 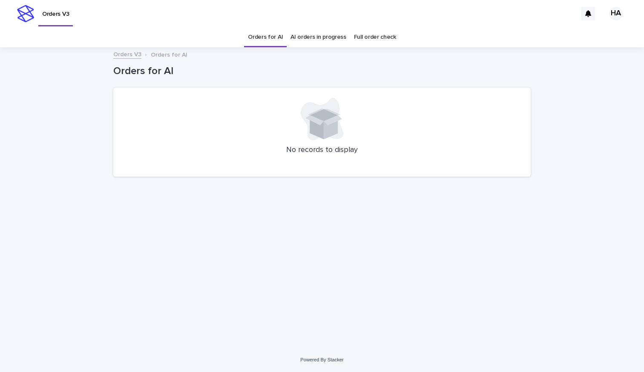 I want to click on img: stacker-logo-s-only.png, so click(x=26, y=14).